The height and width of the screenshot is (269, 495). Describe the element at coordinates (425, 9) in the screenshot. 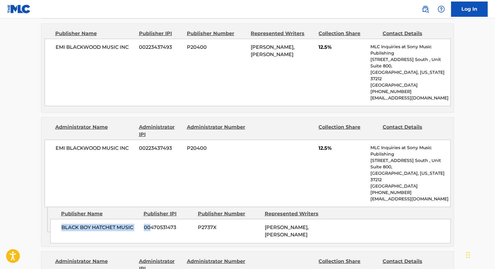

I see `img: search` at that location.